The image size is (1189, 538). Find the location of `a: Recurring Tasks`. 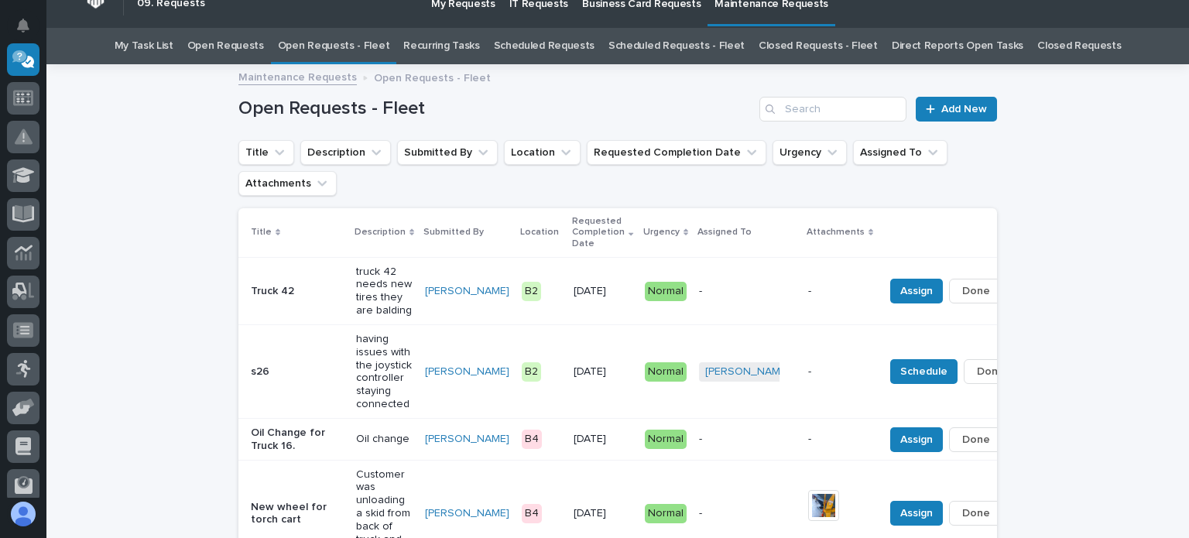

a: Recurring Tasks is located at coordinates (441, 46).